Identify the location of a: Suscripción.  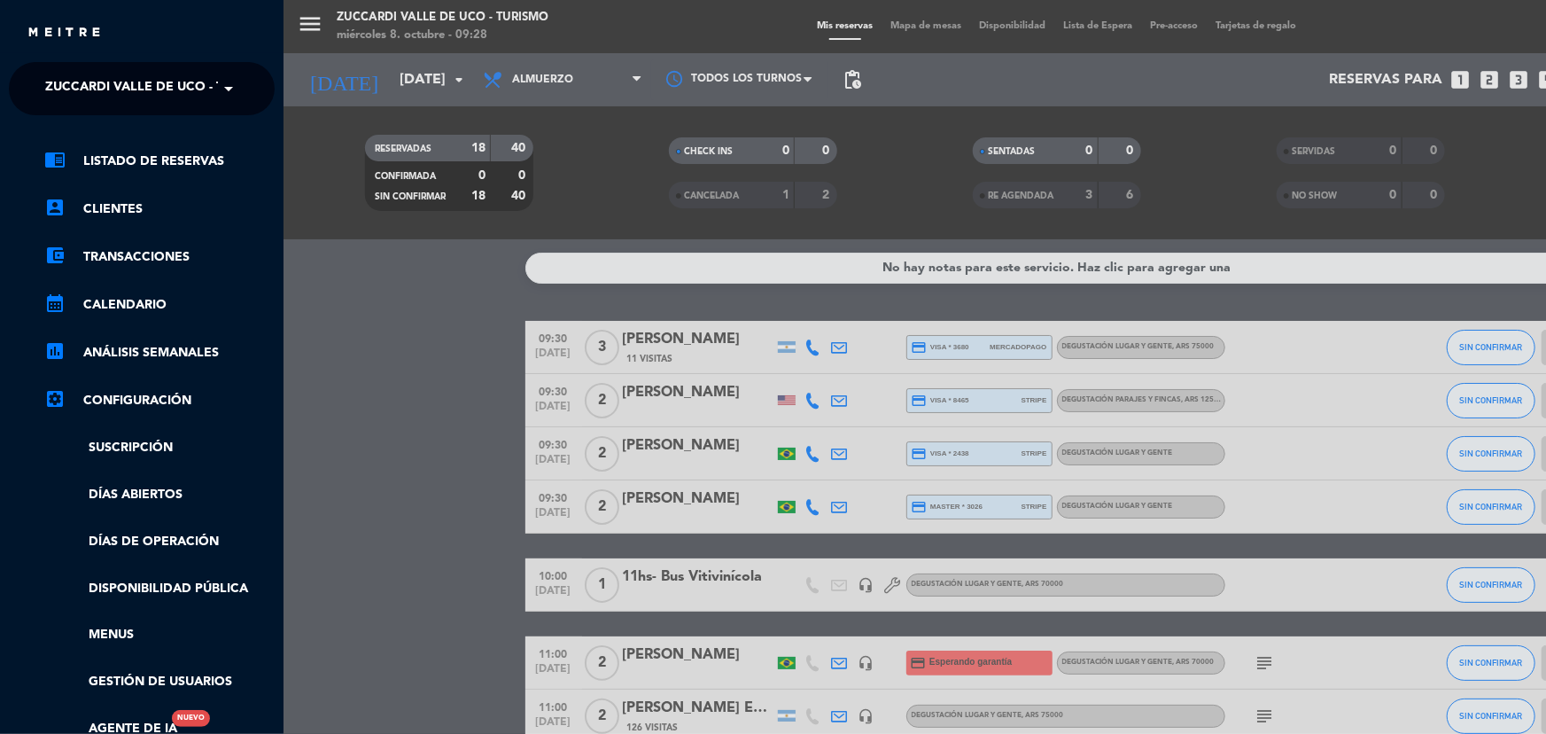
(160, 448).